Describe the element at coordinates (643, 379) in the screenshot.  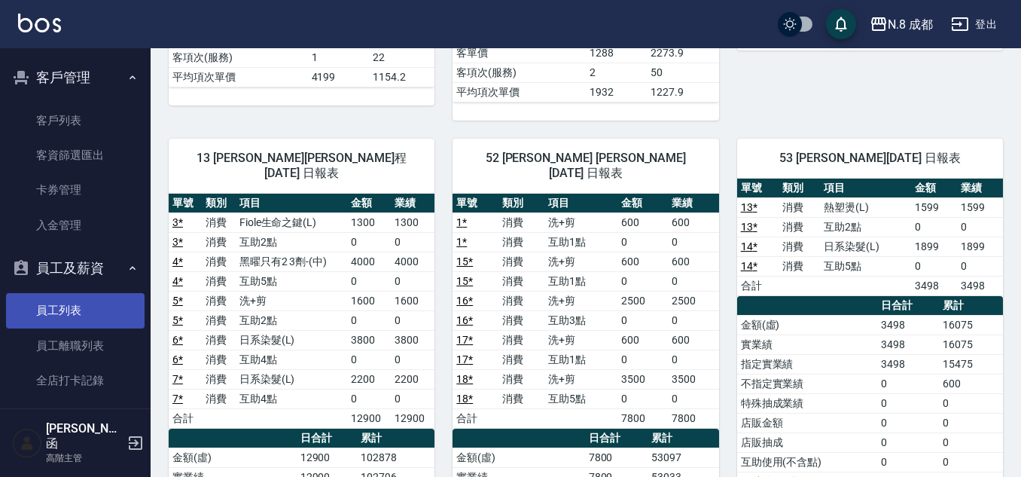
I see `td: 3500` at that location.